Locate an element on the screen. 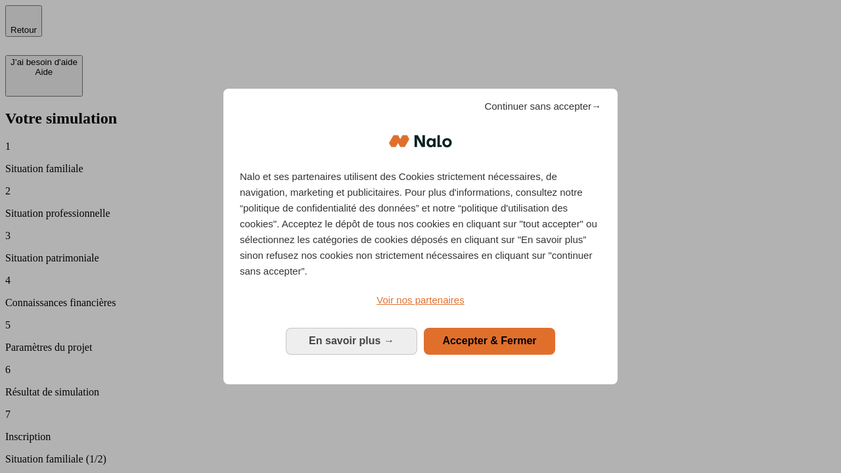 This screenshot has height=473, width=841. a: Voir nos partenaires is located at coordinates (420, 300).